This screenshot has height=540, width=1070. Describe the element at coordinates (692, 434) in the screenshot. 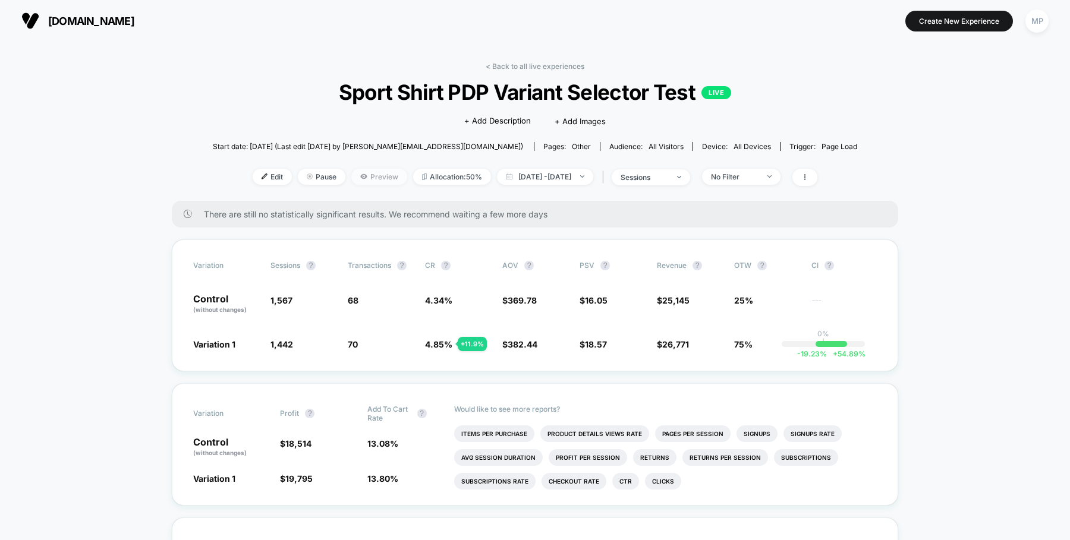

I see `li: Pages Per Session` at that location.